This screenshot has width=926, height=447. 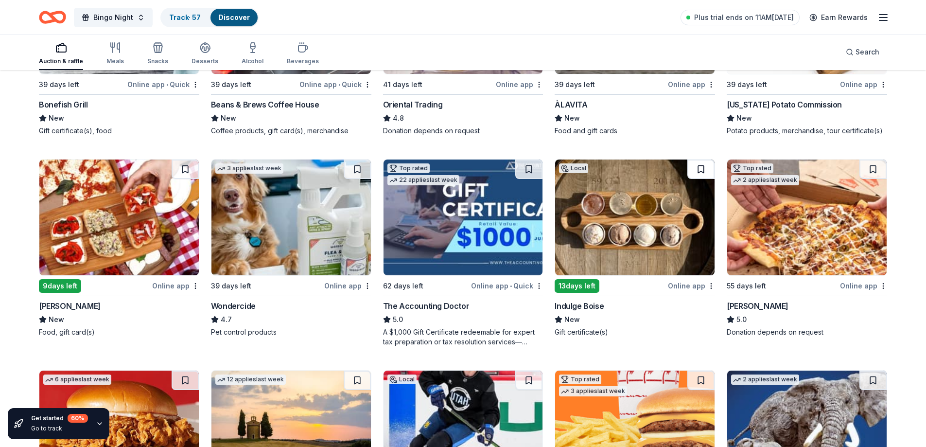 I want to click on button: Snacks, so click(x=157, y=54).